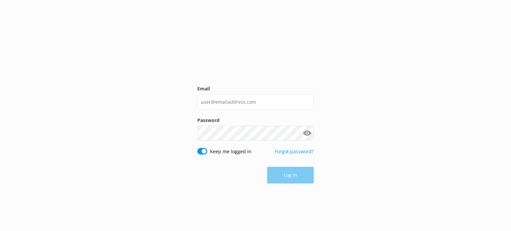 The width and height of the screenshot is (511, 231). Describe the element at coordinates (307, 133) in the screenshot. I see `button: Show password` at that location.